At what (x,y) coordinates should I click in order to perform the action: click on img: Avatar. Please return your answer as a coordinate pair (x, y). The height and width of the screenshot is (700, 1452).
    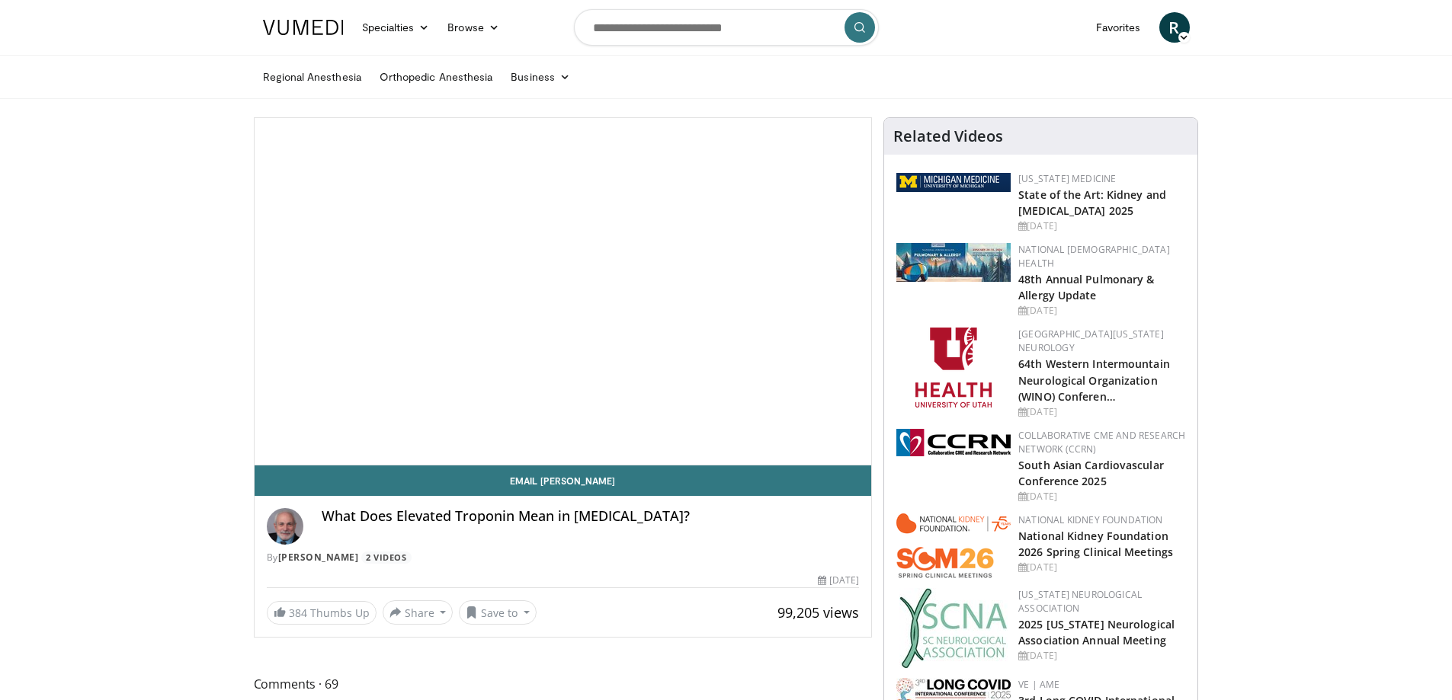
    Looking at the image, I should click on (285, 527).